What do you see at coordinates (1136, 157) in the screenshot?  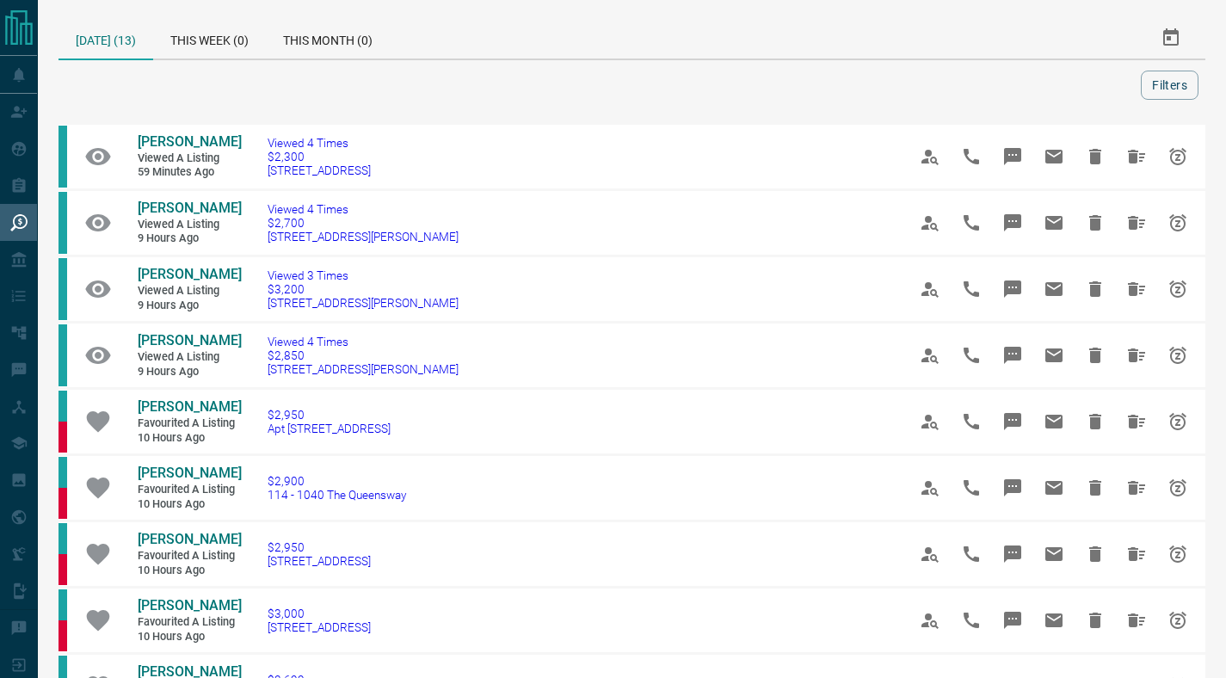 I see `span: Hide All from Miguel Blach` at bounding box center [1136, 157].